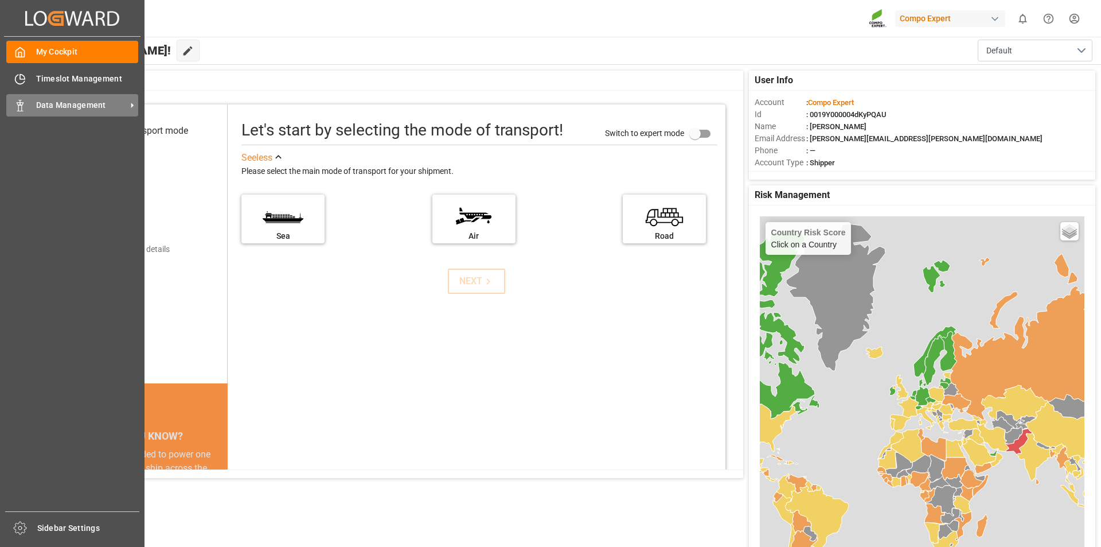  I want to click on div: Click on a Country, so click(809, 238).